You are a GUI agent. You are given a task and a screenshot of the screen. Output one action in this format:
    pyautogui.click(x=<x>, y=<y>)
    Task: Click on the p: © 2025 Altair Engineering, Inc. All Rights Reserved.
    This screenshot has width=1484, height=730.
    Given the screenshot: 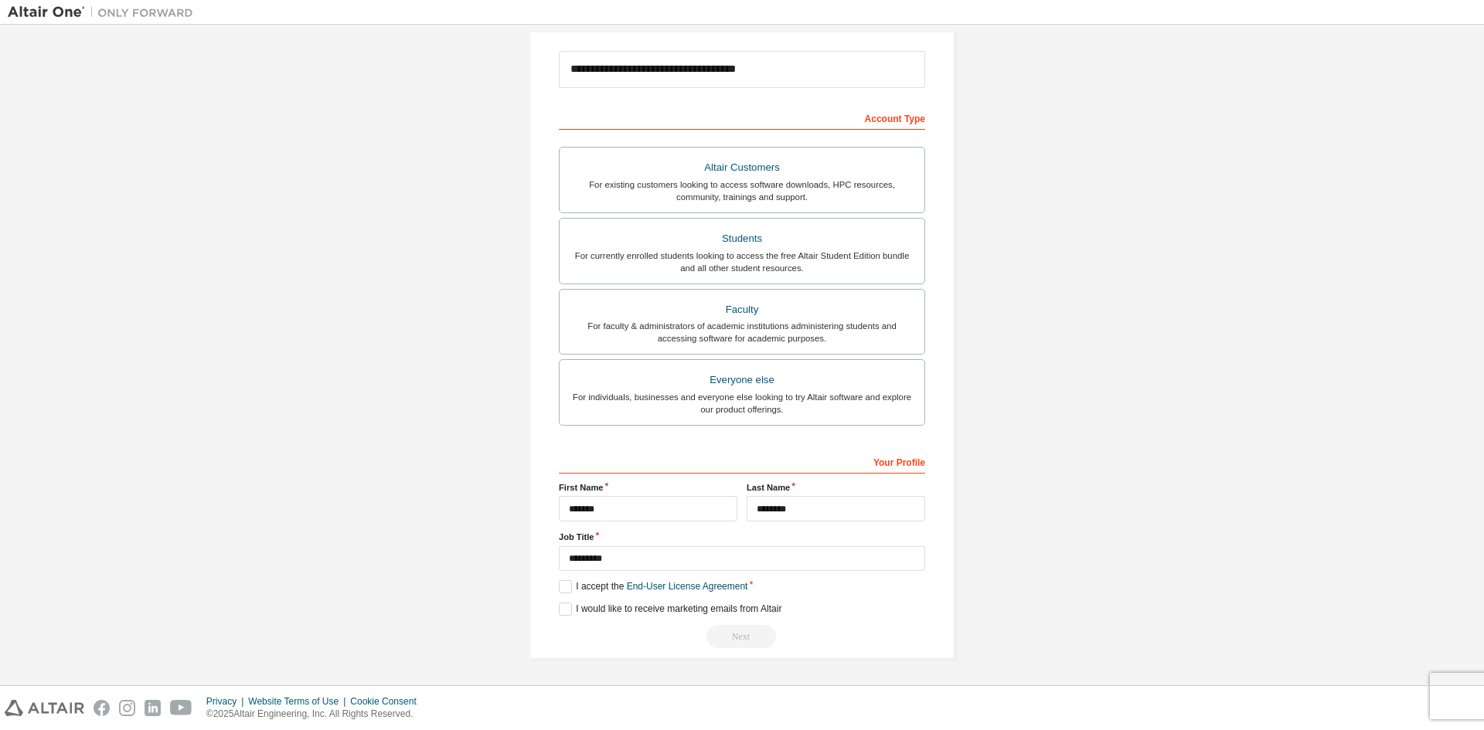 What is the action you would take?
    pyautogui.click(x=316, y=714)
    